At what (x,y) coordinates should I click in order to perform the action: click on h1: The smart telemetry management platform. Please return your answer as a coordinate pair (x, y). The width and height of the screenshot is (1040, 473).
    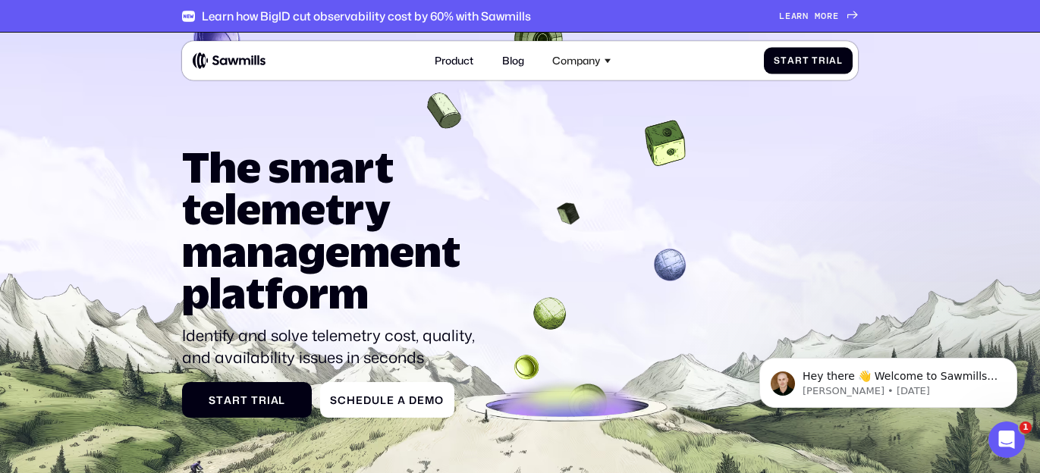
    Looking at the image, I should click on (333, 230).